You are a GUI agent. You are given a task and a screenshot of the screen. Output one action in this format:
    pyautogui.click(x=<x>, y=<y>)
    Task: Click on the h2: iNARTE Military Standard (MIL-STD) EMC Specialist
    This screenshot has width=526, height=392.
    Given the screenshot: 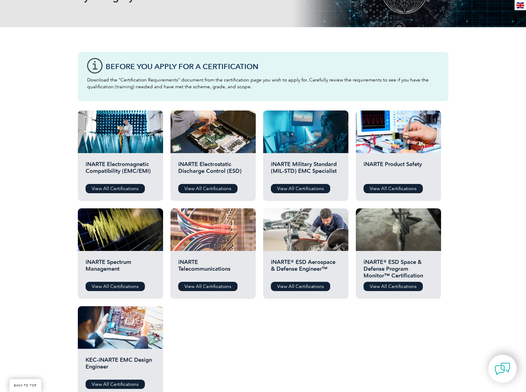 What is the action you would take?
    pyautogui.click(x=306, y=170)
    